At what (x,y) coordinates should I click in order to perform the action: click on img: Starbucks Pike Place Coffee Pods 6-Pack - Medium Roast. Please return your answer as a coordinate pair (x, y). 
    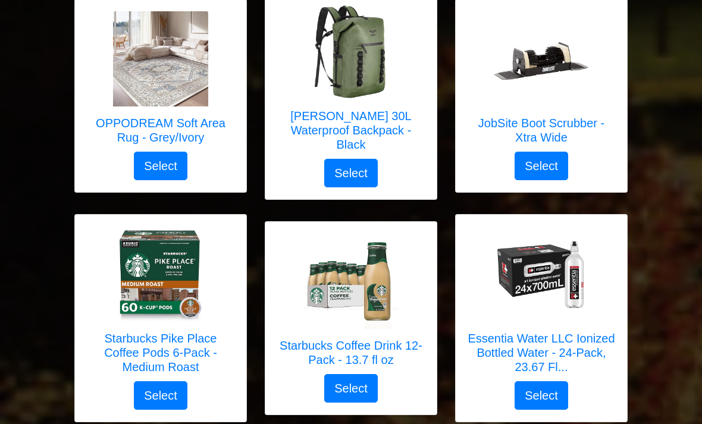
    Looking at the image, I should click on (161, 275).